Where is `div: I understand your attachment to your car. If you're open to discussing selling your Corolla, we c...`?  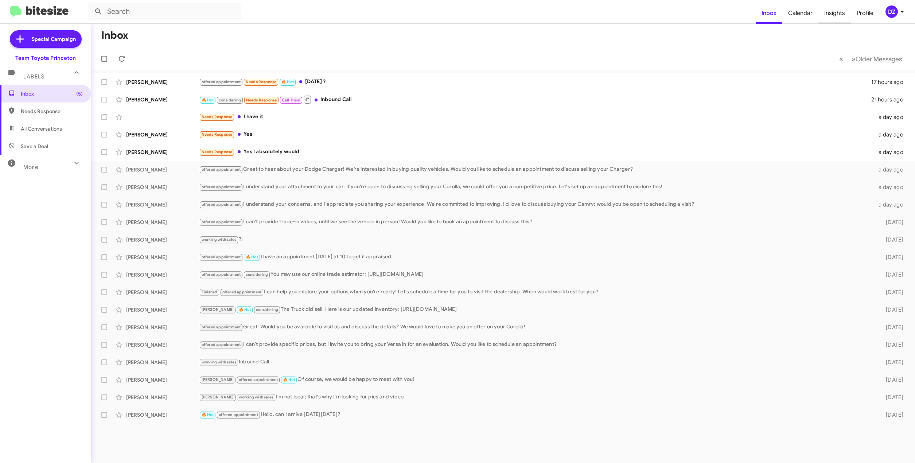
div: I understand your attachment to your car. If you're open to discussing selling your Corolla, we c... is located at coordinates (536, 187).